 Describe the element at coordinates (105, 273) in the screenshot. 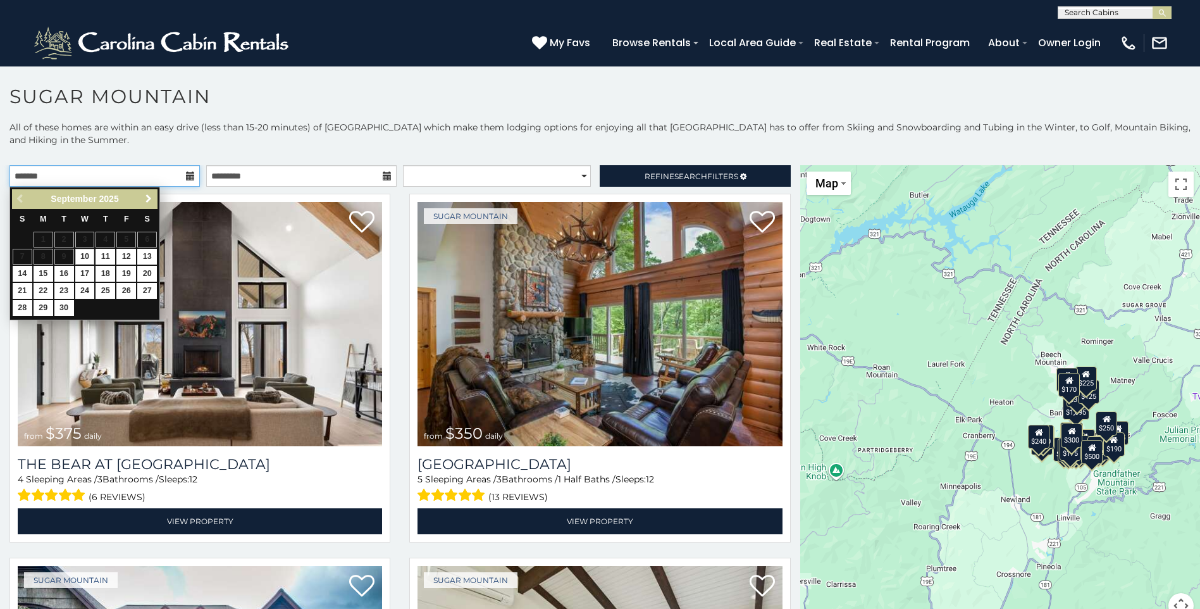

I see `a: 18` at that location.